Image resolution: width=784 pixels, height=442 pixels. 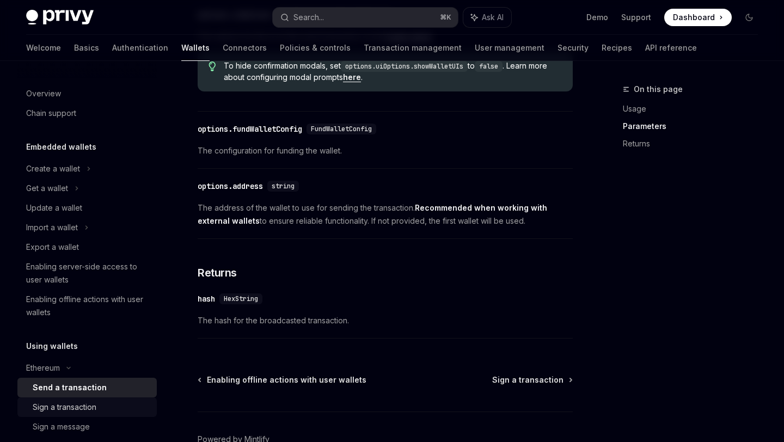 What do you see at coordinates (617, 48) in the screenshot?
I see `a: Recipes` at bounding box center [617, 48].